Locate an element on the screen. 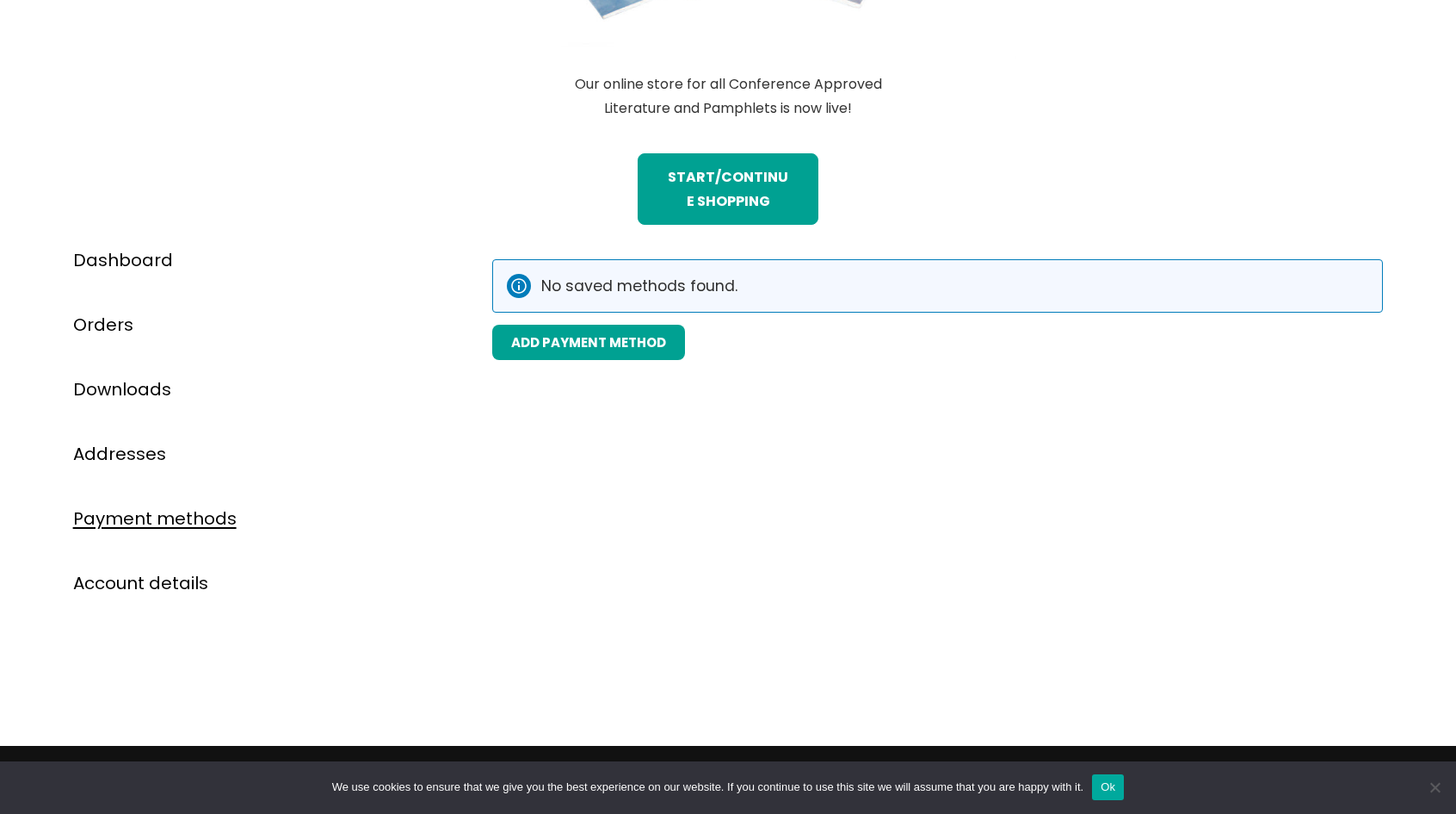  nav: Account pages is located at coordinates (270, 448).